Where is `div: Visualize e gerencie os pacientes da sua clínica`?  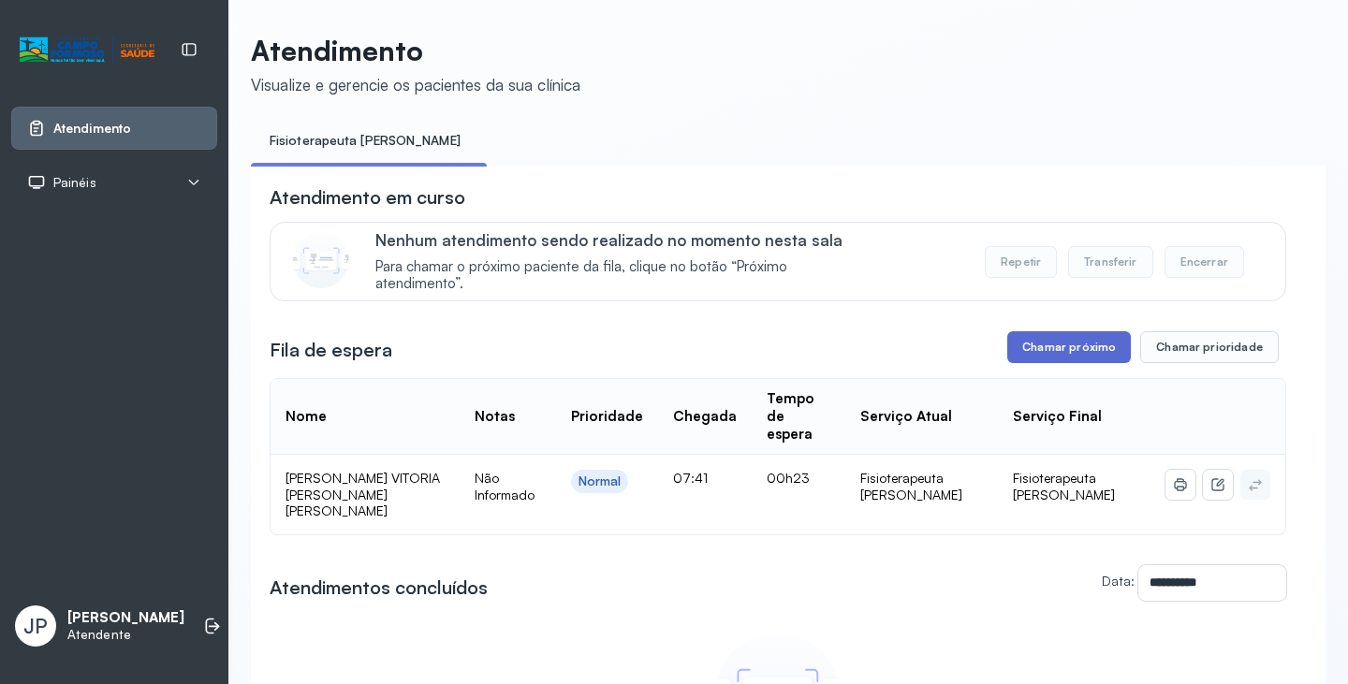 div: Visualize e gerencie os pacientes da sua clínica is located at coordinates (416, 84).